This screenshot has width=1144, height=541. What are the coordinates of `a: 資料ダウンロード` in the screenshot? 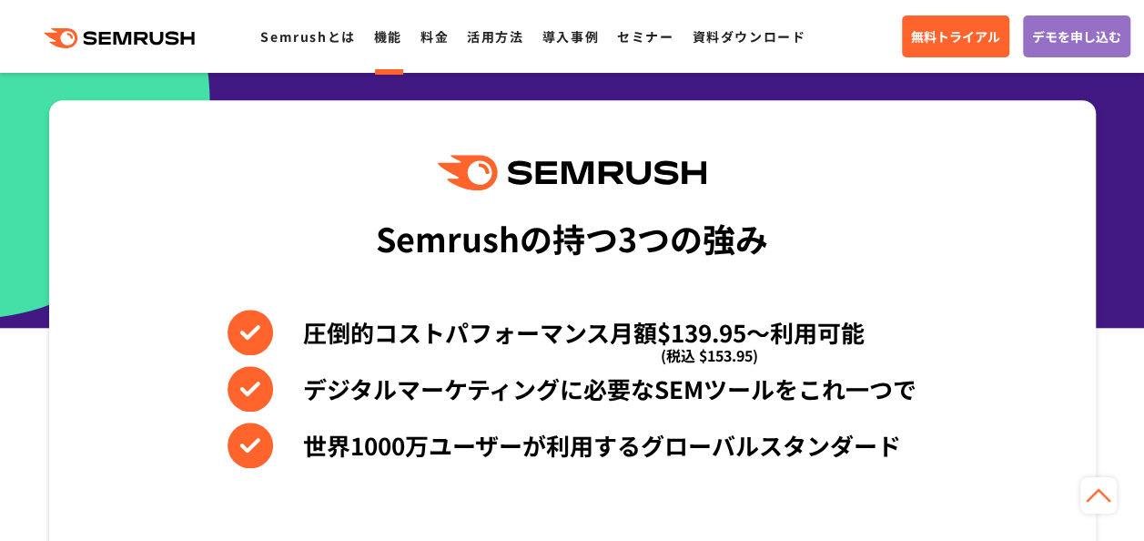 It's located at (748, 36).